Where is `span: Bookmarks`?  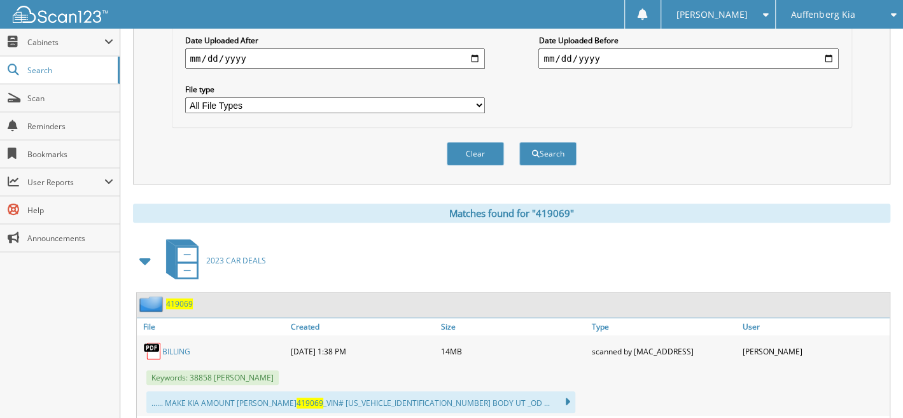
span: Bookmarks is located at coordinates (70, 154).